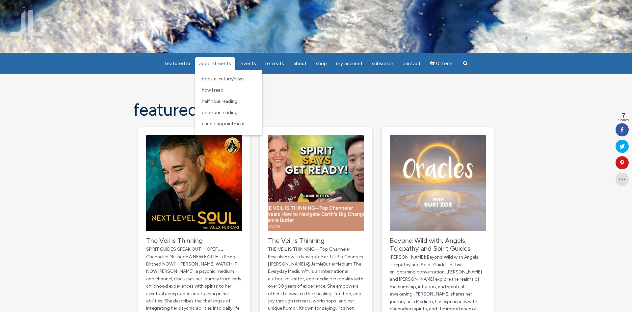 Image resolution: width=632 pixels, height=312 pixels. I want to click on i: Cart, so click(433, 64).